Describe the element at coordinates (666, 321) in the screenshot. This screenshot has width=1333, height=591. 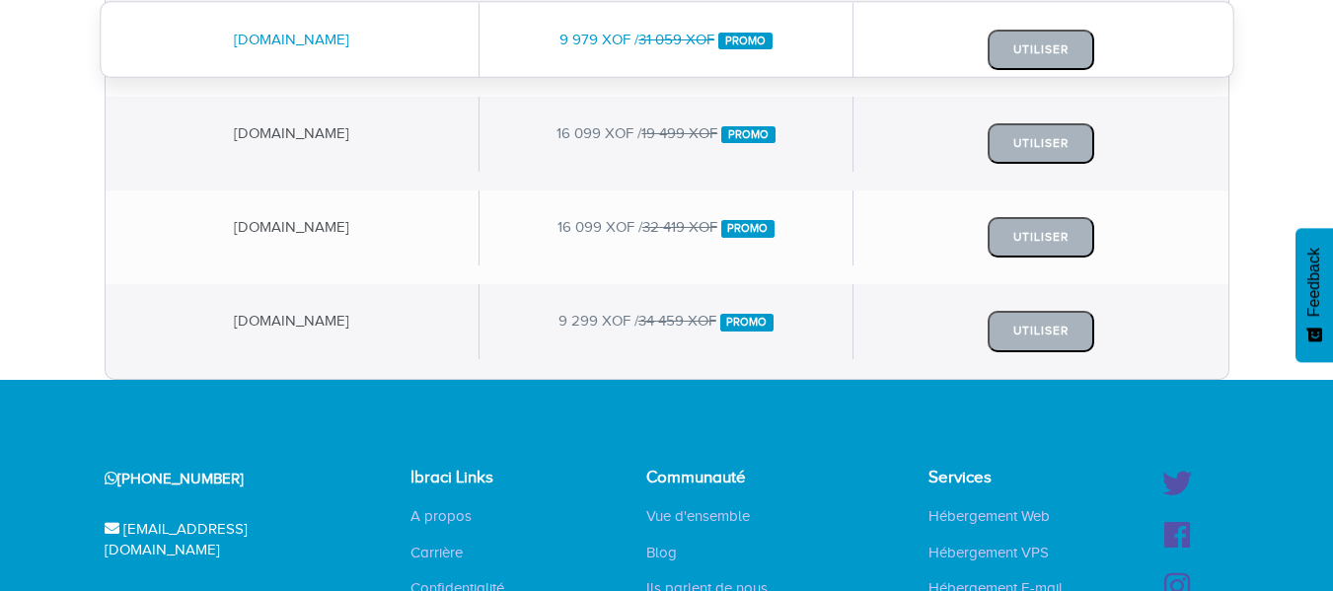
I see `div: 9 299 XOF /` at that location.